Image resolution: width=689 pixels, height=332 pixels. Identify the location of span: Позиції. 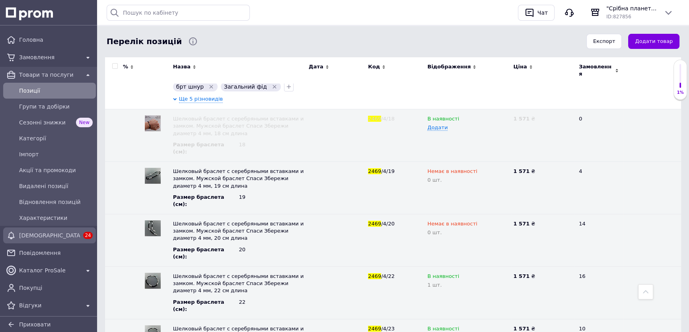
(56, 91).